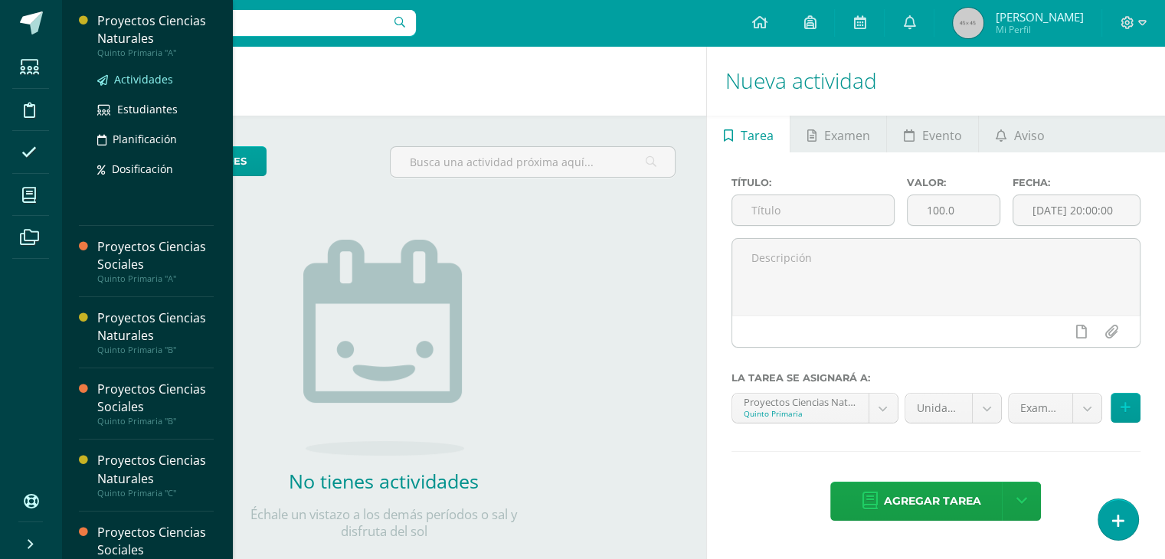 The width and height of the screenshot is (1165, 559). Describe the element at coordinates (954, 210) in the screenshot. I see `input: Puntos máximos` at that location.